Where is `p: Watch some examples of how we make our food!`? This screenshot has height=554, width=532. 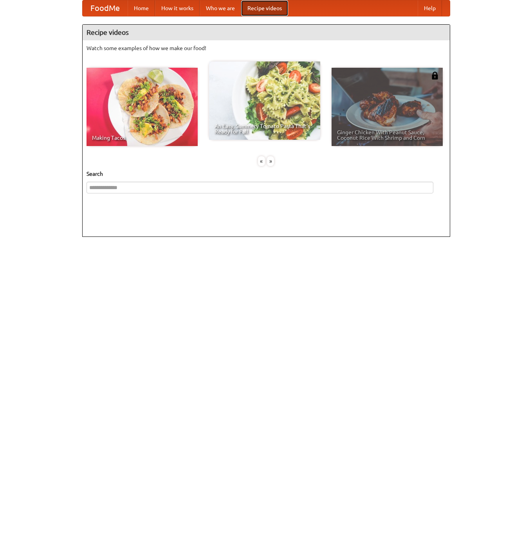
p: Watch some examples of how we make our food! is located at coordinates (266, 48).